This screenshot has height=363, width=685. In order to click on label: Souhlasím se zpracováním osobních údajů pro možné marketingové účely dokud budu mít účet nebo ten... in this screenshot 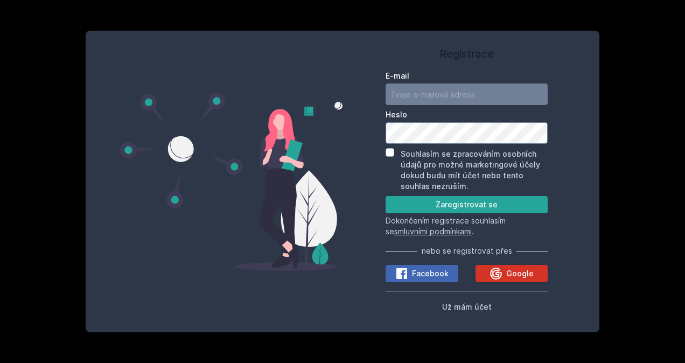, I will do `click(470, 170)`.